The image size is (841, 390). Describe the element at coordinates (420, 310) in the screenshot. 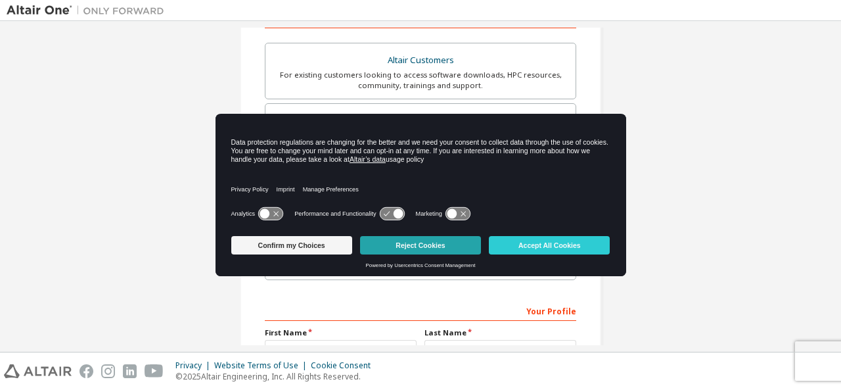

I see `div: Your Profile` at that location.